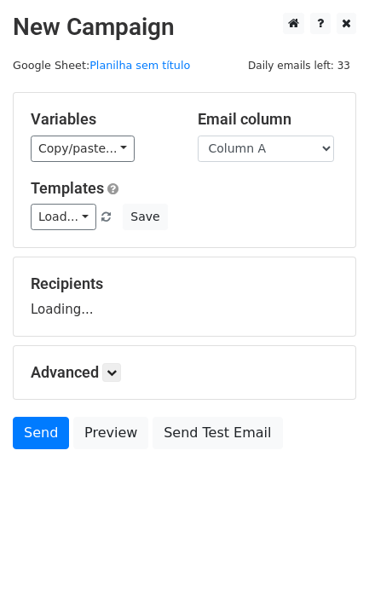 The width and height of the screenshot is (369, 589). What do you see at coordinates (299, 65) in the screenshot?
I see `a: Daily emails left: 33` at bounding box center [299, 65].